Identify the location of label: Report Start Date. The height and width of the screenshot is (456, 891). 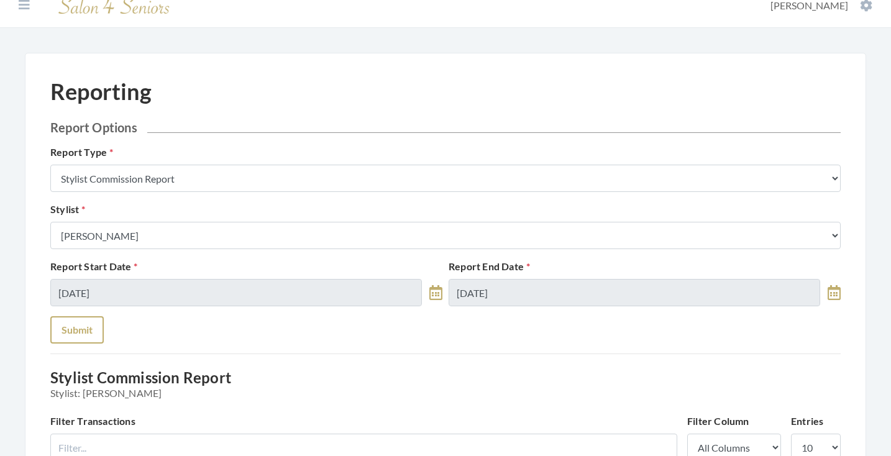
(94, 267).